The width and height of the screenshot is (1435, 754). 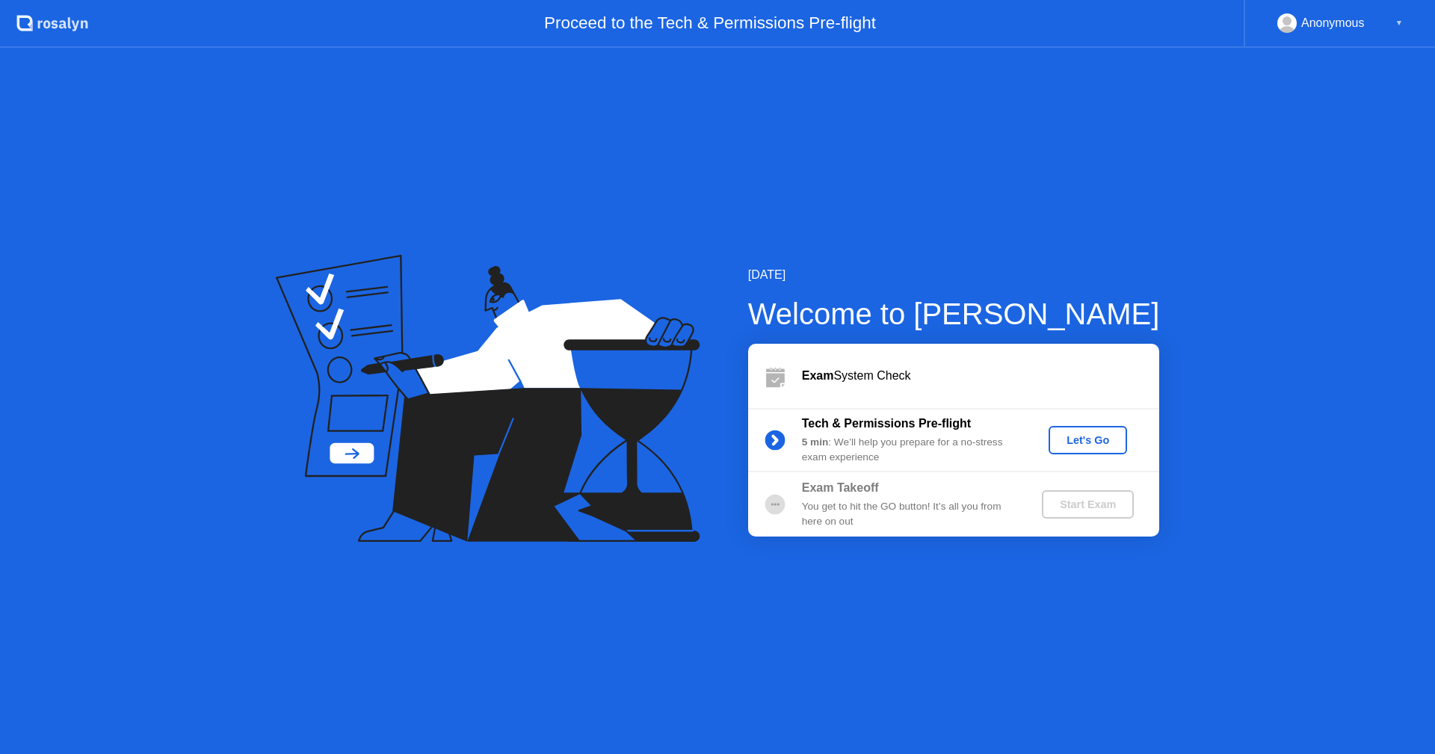 I want to click on b: Exam, so click(x=818, y=375).